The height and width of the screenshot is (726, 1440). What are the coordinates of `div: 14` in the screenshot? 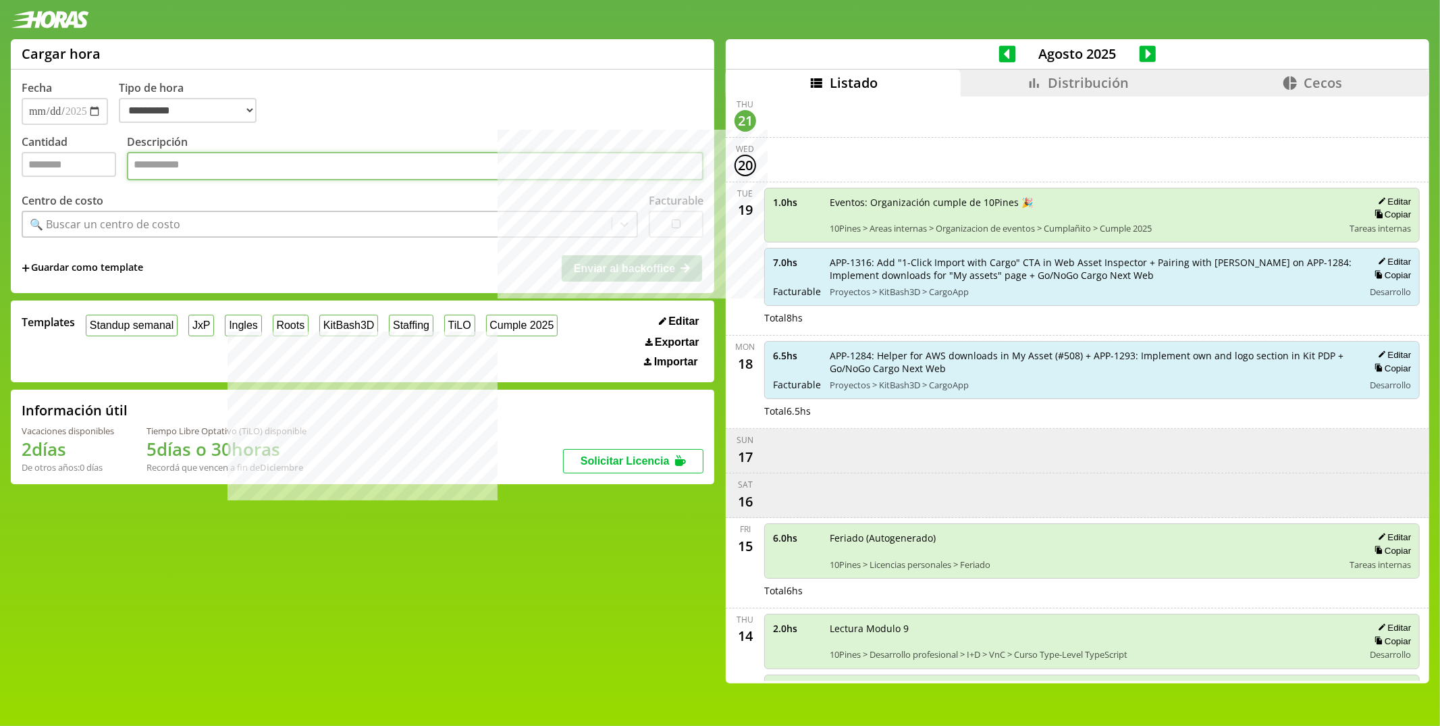 It's located at (745, 636).